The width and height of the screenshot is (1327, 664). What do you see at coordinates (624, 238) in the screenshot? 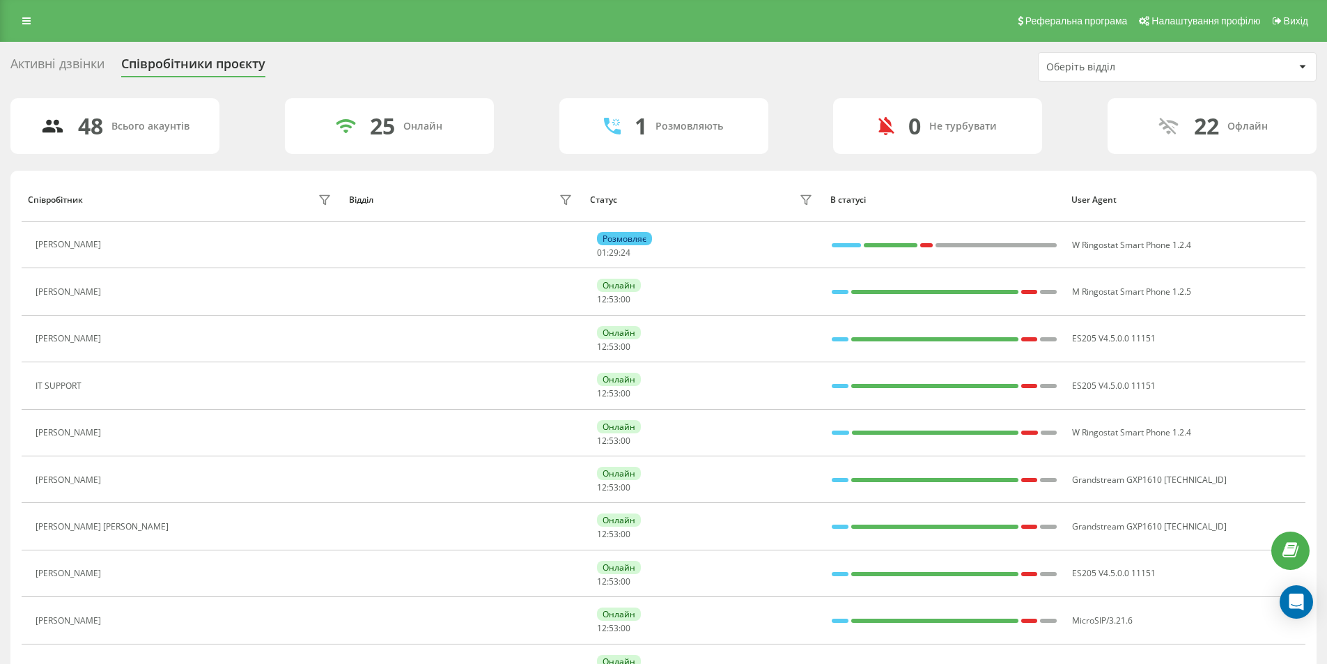
I see `div: Розмовляє` at bounding box center [624, 238].